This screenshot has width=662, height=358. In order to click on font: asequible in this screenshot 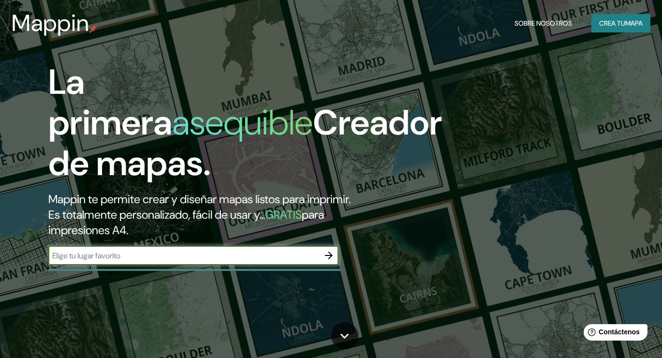, I will do `click(242, 122)`.